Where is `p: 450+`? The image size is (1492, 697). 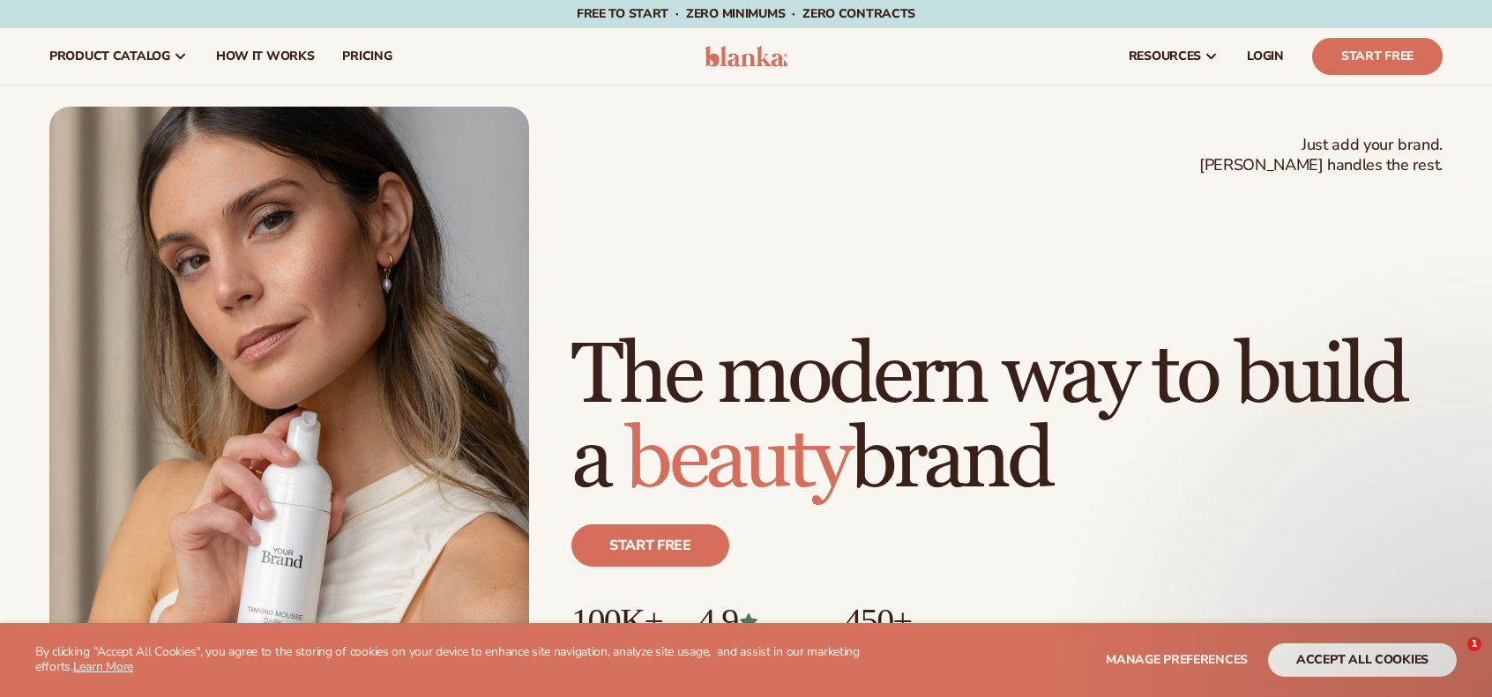 p: 450+ is located at coordinates (910, 622).